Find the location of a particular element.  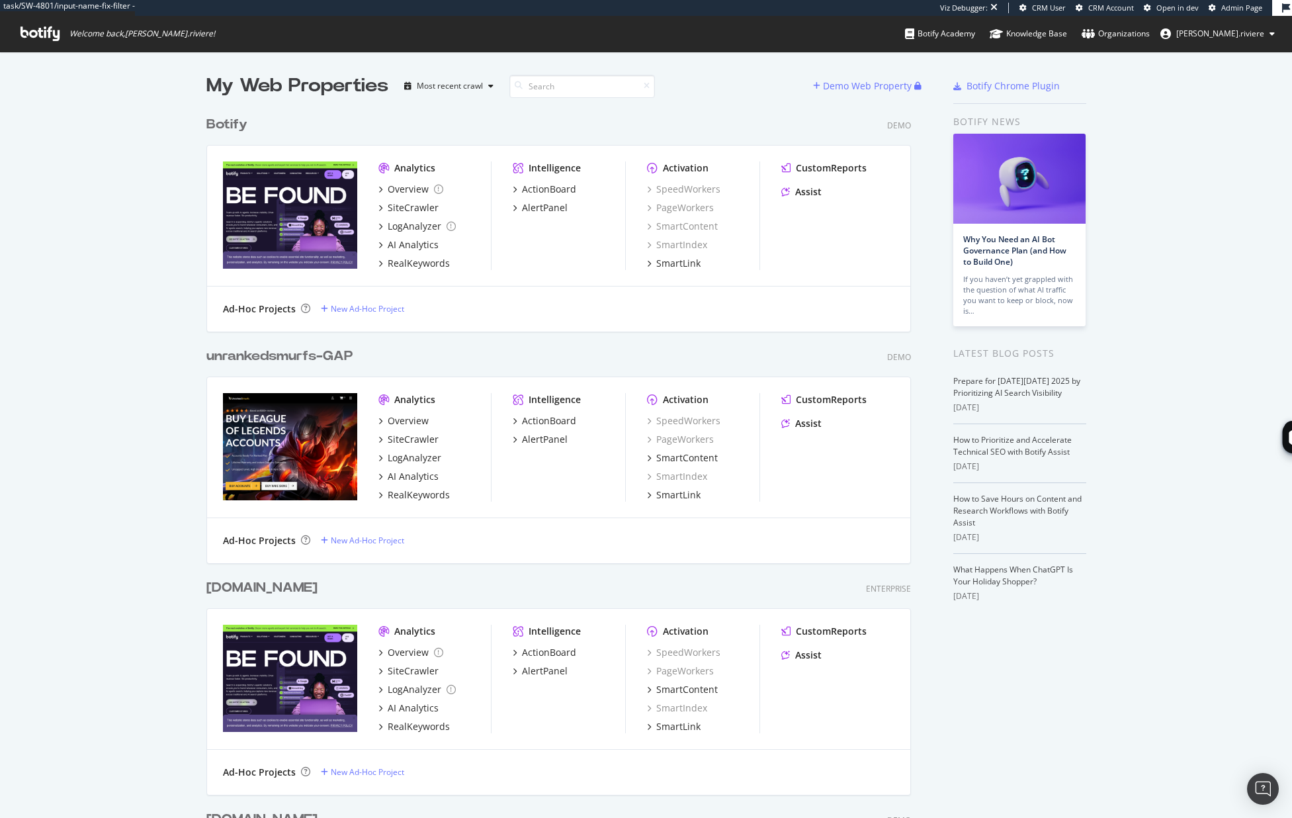

span: Admin Page is located at coordinates (1242, 7).